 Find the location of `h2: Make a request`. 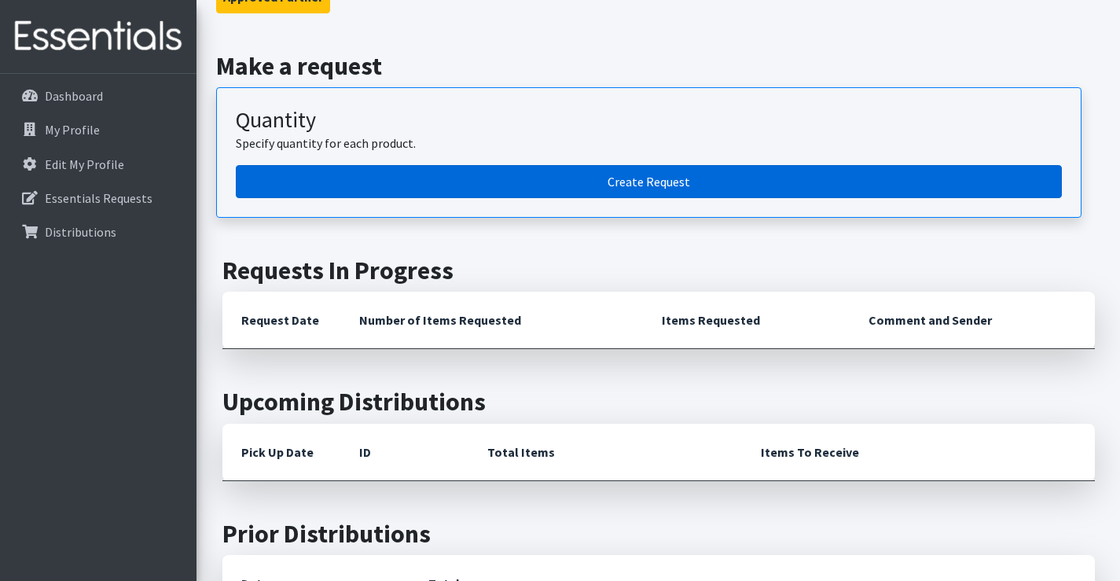

h2: Make a request is located at coordinates (658, 66).